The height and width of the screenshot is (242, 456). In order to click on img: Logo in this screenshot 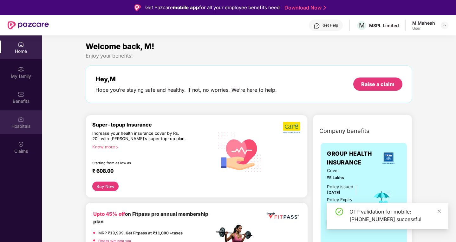, I will do `click(137, 8)`.